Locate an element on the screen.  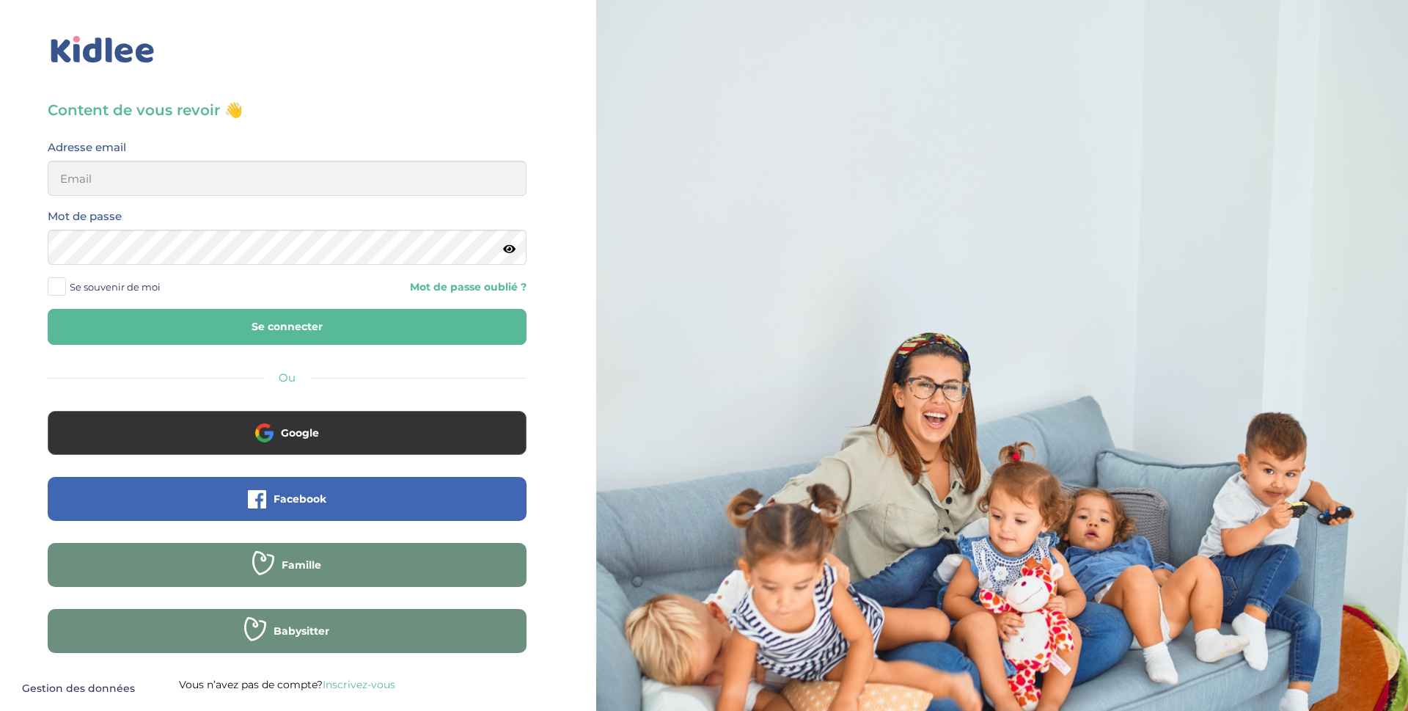
img: google.png is located at coordinates (264, 432).